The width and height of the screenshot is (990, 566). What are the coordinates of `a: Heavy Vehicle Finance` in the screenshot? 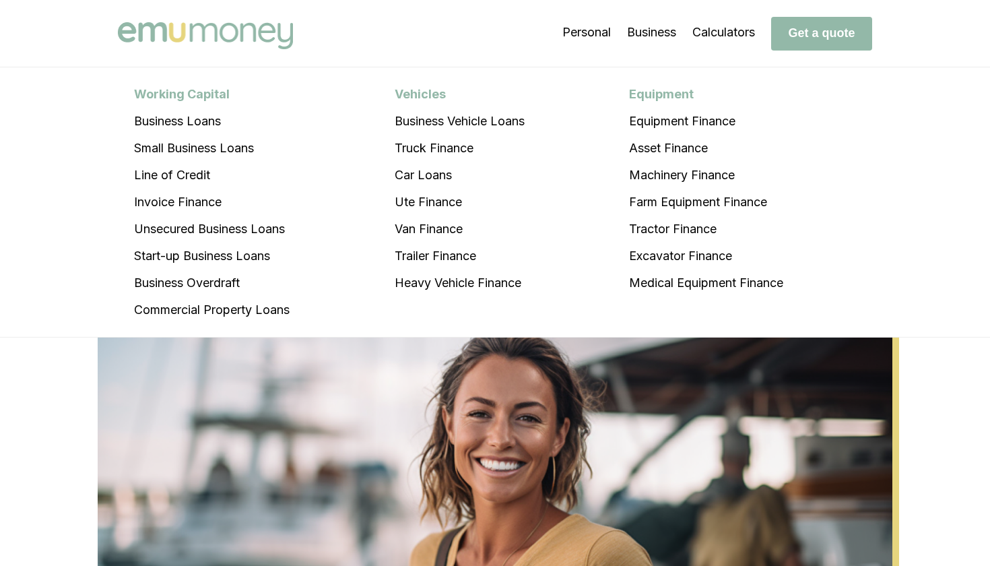 It's located at (459, 283).